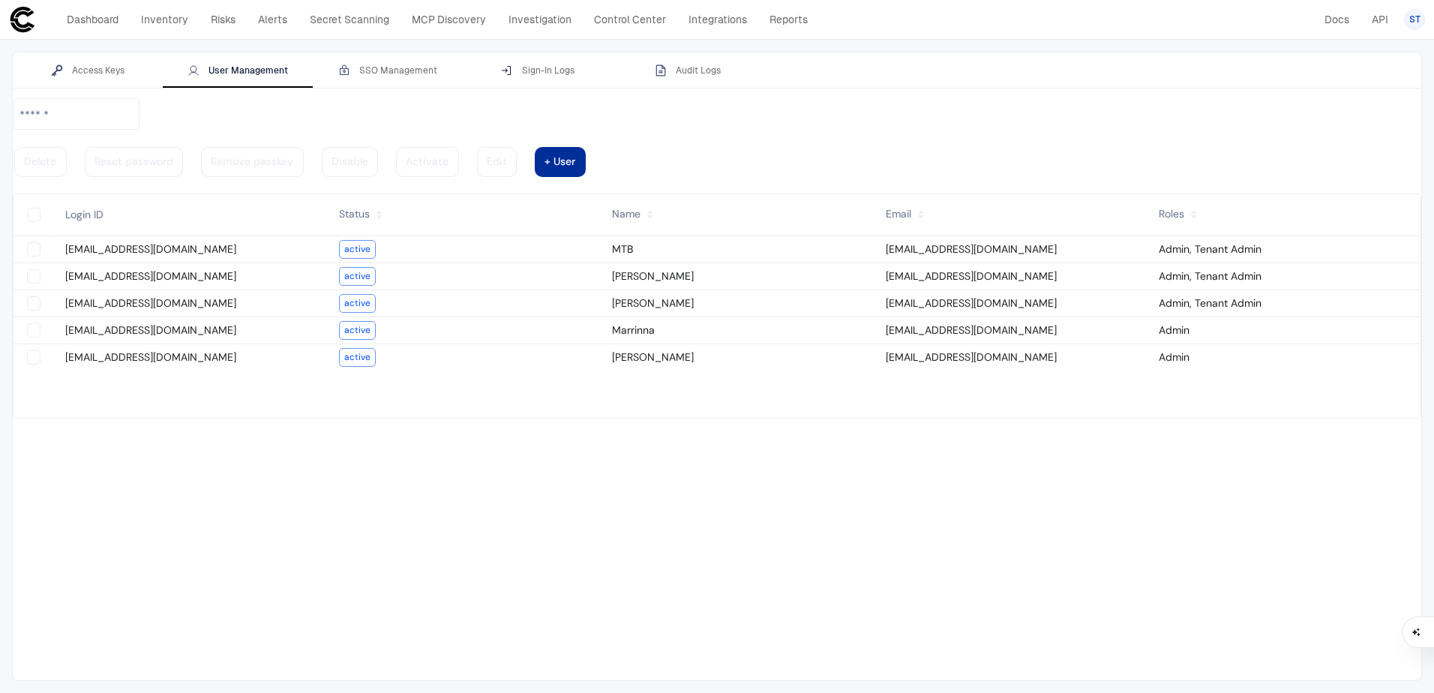 The width and height of the screenshot is (1434, 693). Describe the element at coordinates (788, 19) in the screenshot. I see `a: Reports` at that location.